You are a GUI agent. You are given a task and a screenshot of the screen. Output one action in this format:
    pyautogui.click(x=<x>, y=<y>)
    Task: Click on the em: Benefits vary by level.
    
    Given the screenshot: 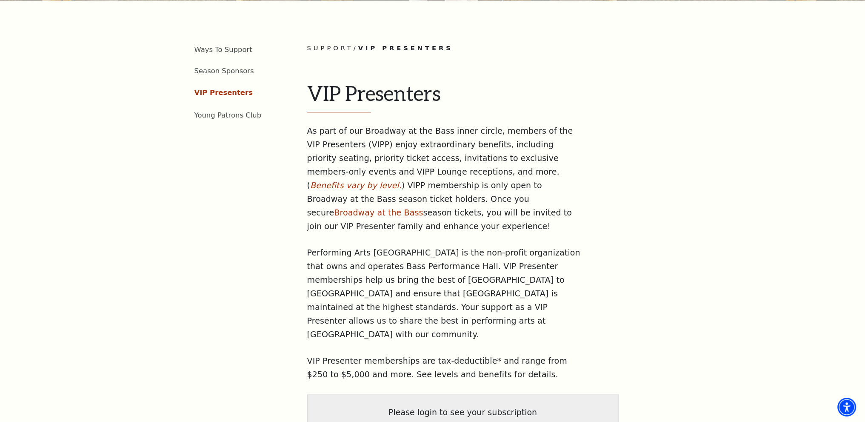 What is the action you would take?
    pyautogui.click(x=356, y=185)
    